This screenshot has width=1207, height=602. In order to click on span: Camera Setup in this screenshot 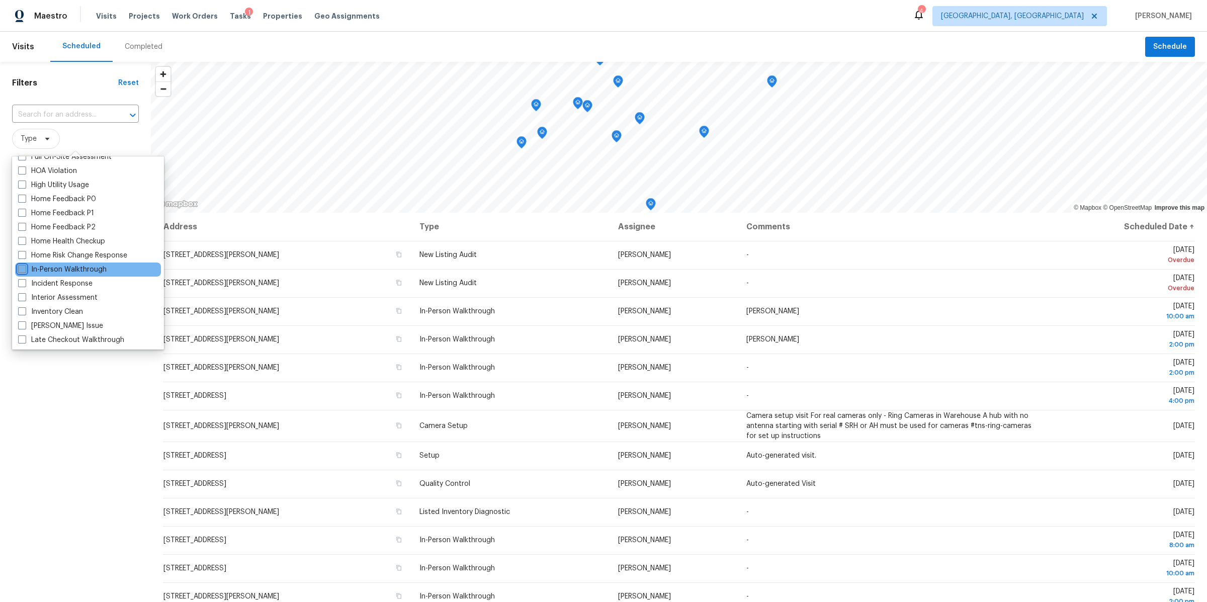, I will do `click(443, 426)`.